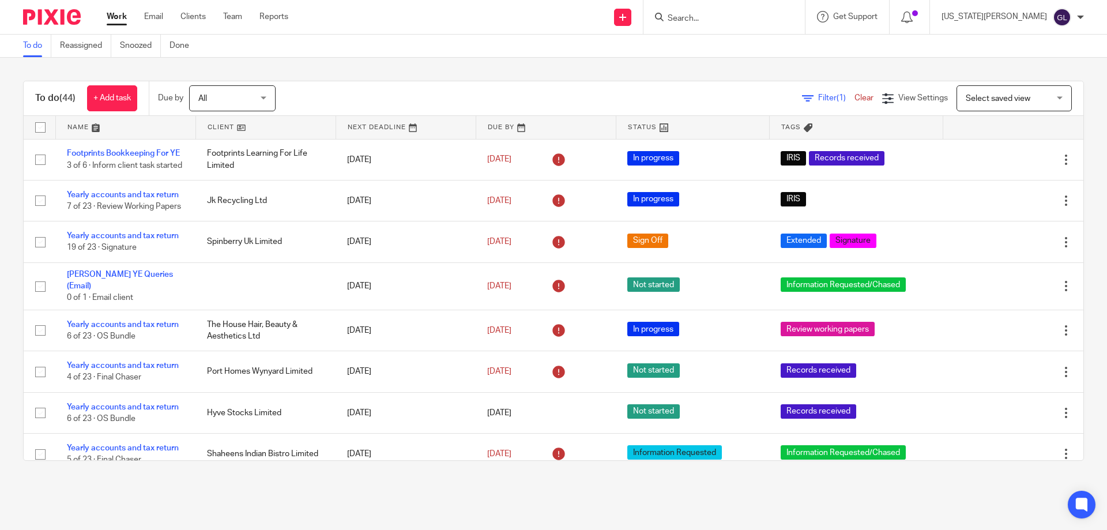 This screenshot has width=1107, height=530. What do you see at coordinates (52, 17) in the screenshot?
I see `img: Pixie` at bounding box center [52, 17].